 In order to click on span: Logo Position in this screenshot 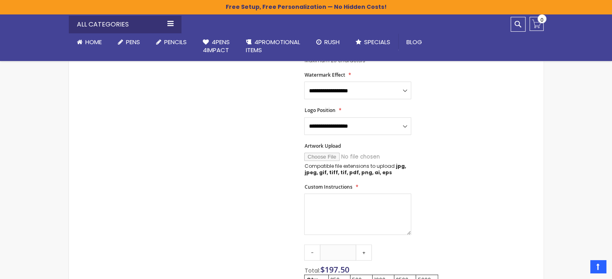, I will do `click(319, 110)`.